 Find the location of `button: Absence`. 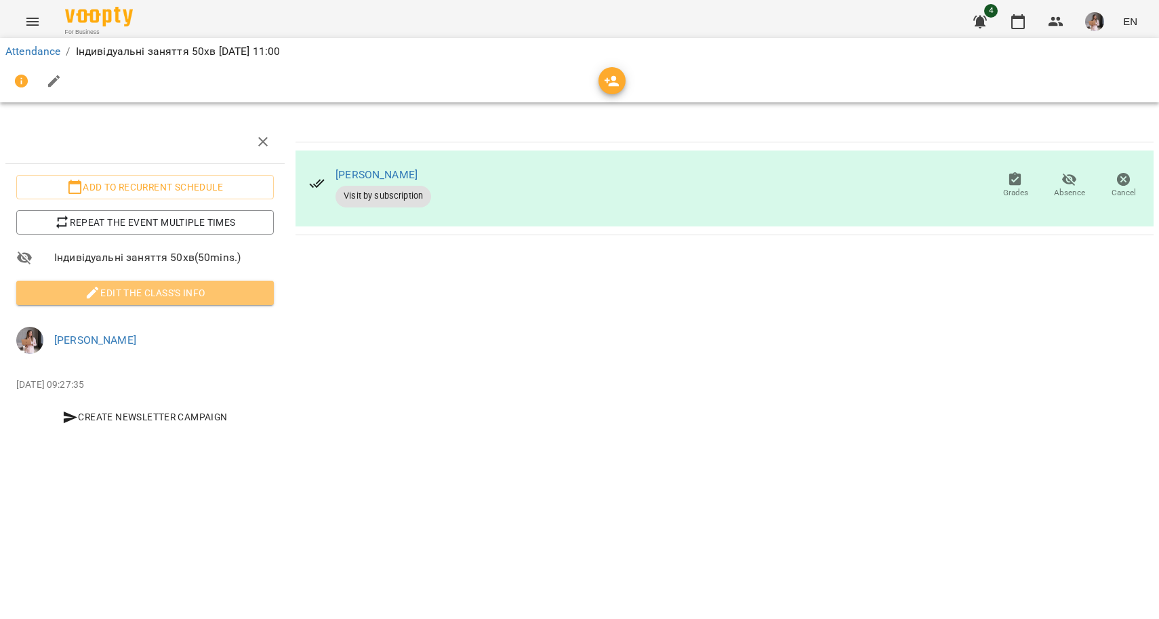

button: Absence is located at coordinates (1070, 186).